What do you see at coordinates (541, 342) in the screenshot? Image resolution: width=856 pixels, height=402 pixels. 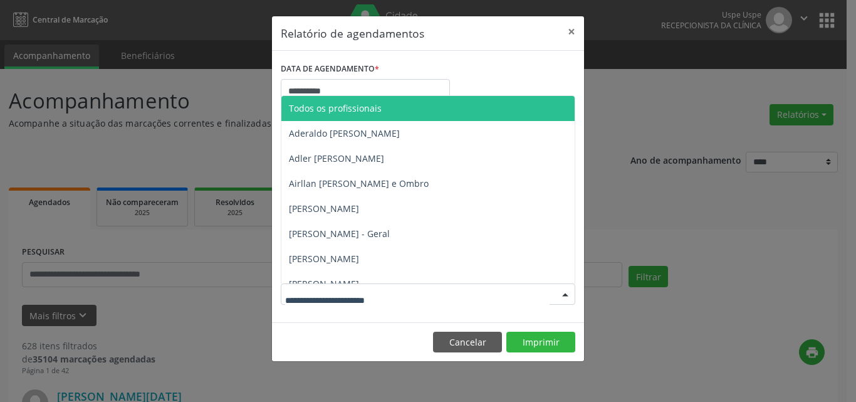 I see `button: Imprimir` at bounding box center [541, 342].